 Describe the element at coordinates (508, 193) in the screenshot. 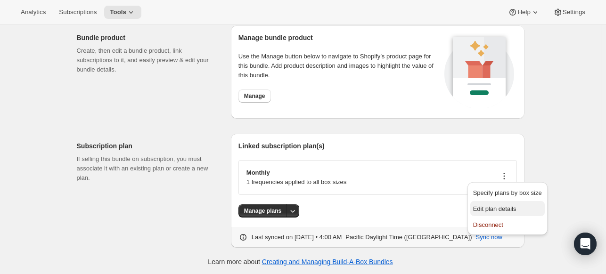

I see `span: Specify plans by box size` at that location.